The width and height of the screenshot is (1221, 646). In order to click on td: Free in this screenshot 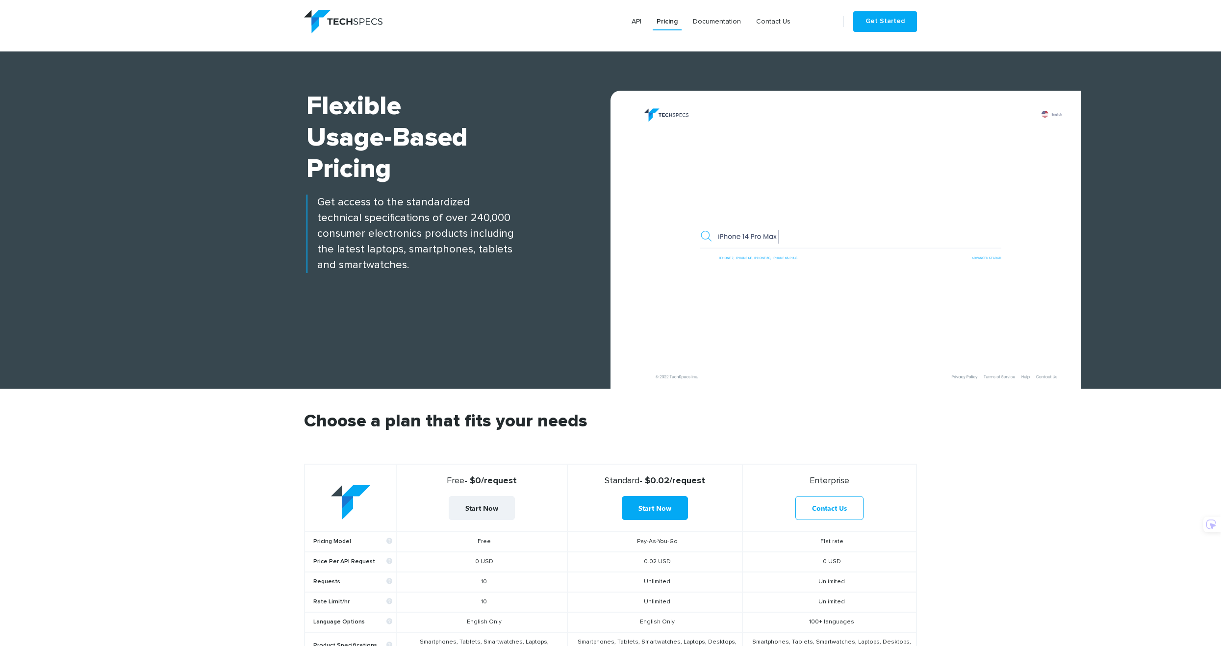, I will do `click(482, 542)`.